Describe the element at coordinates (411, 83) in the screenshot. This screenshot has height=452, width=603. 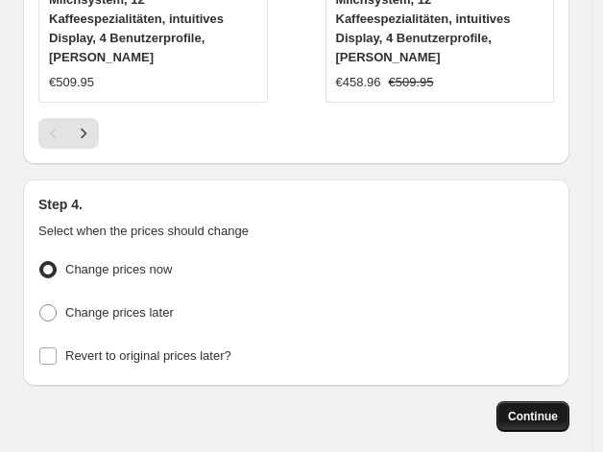
I see `strike: €509.95` at that location.